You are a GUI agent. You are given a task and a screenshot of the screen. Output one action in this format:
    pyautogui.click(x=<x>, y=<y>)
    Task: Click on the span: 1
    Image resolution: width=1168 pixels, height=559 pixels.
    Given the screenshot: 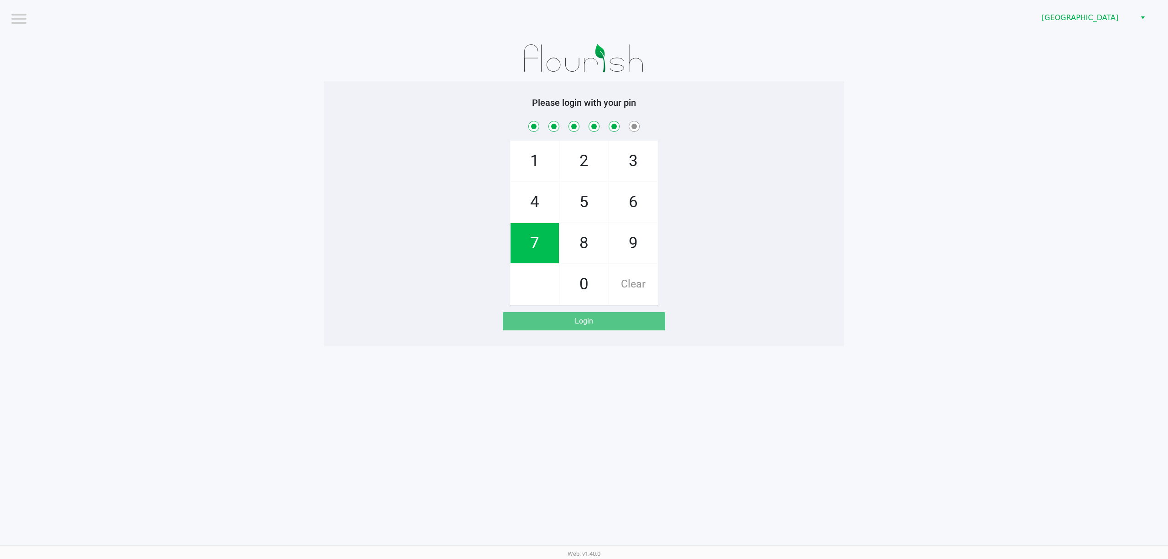 What is the action you would take?
    pyautogui.click(x=535, y=161)
    